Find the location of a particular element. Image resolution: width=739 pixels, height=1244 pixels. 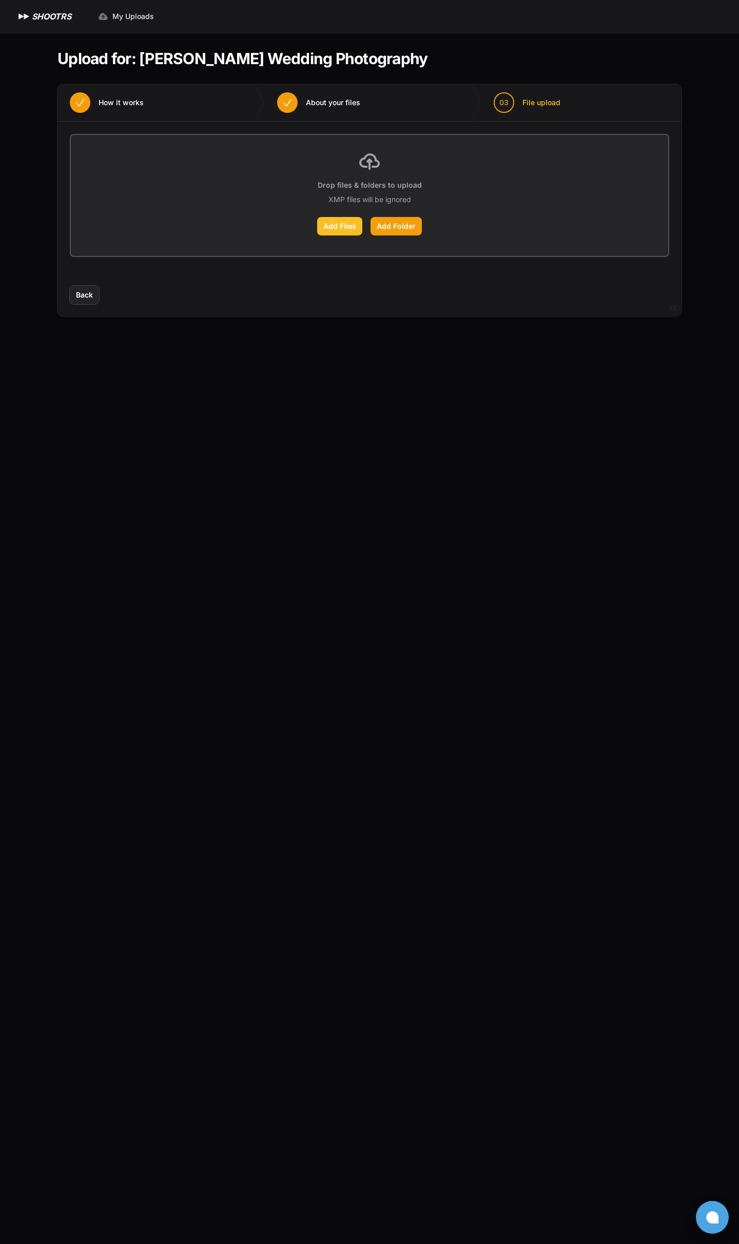

a: SHOOTRS SHOOTRS is located at coordinates (44, 16).